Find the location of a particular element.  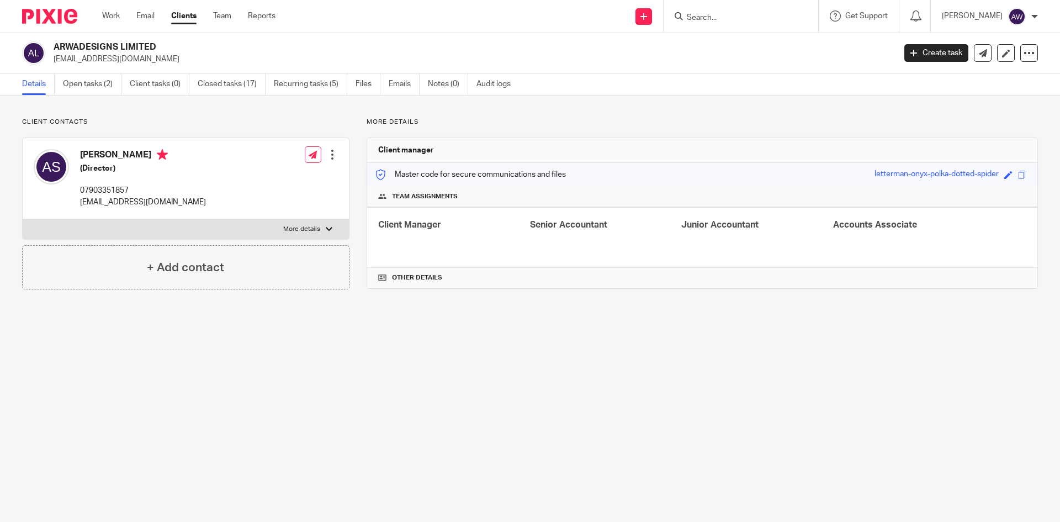

input: Search is located at coordinates (736, 18).